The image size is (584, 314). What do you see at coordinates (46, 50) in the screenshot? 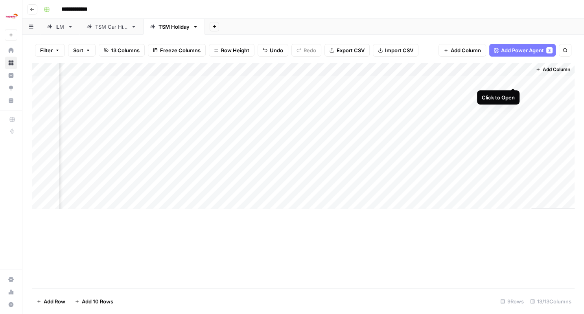
I see `span: Filter` at bounding box center [46, 50].